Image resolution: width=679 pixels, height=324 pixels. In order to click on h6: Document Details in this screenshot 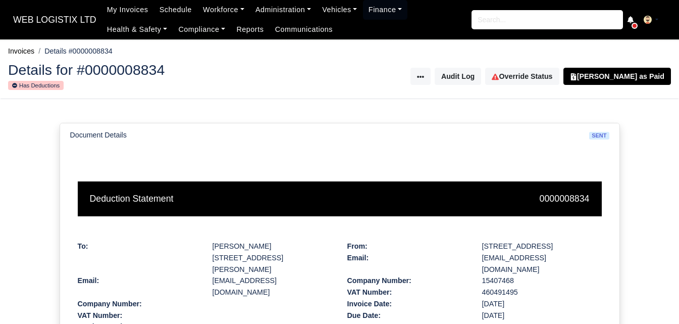, I will do `click(99, 135)`.